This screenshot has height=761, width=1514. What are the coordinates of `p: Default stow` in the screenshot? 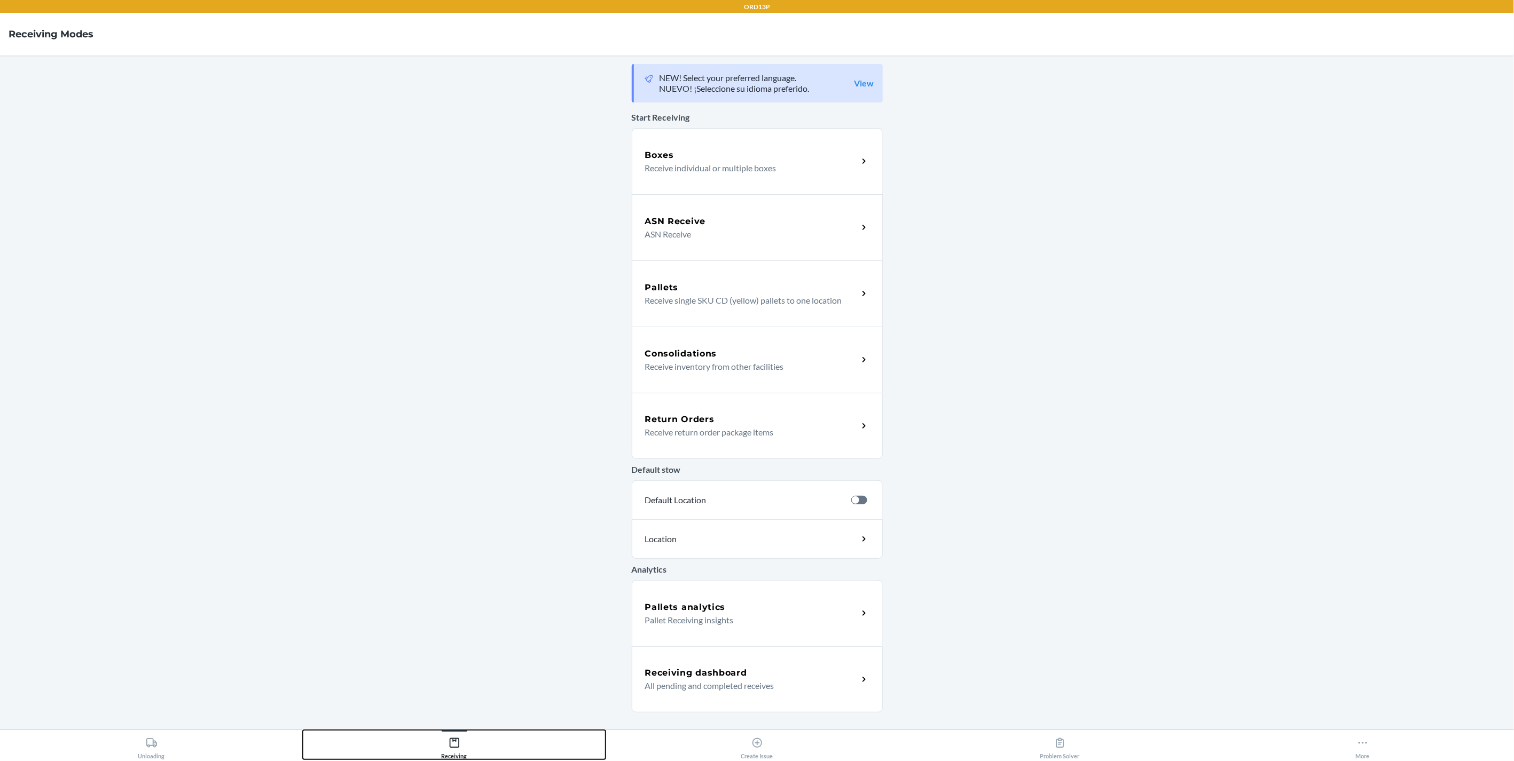 It's located at (757, 470).